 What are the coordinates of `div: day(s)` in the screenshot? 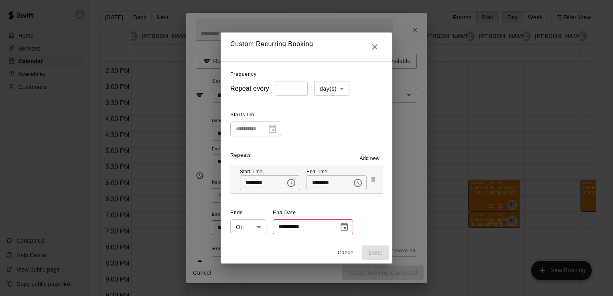 It's located at (332, 88).